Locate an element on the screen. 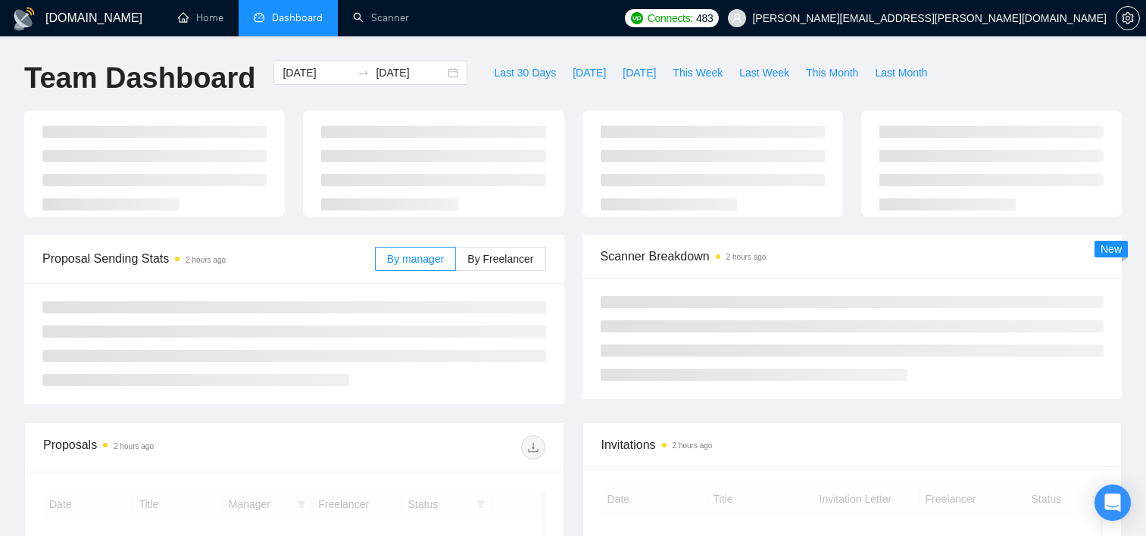 This screenshot has height=536, width=1146. input: End date is located at coordinates (410, 73).